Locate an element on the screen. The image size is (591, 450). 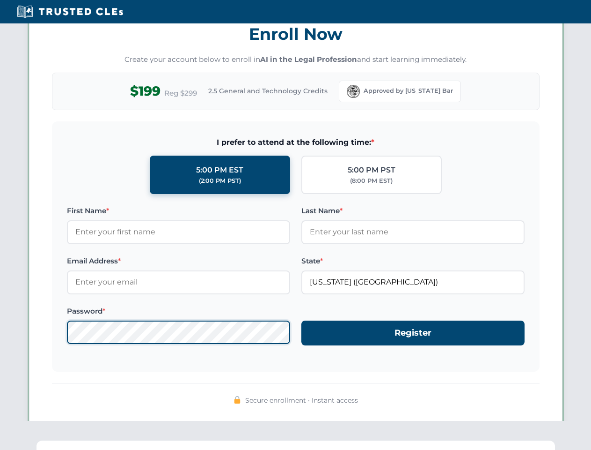
label: State is located at coordinates (413, 261).